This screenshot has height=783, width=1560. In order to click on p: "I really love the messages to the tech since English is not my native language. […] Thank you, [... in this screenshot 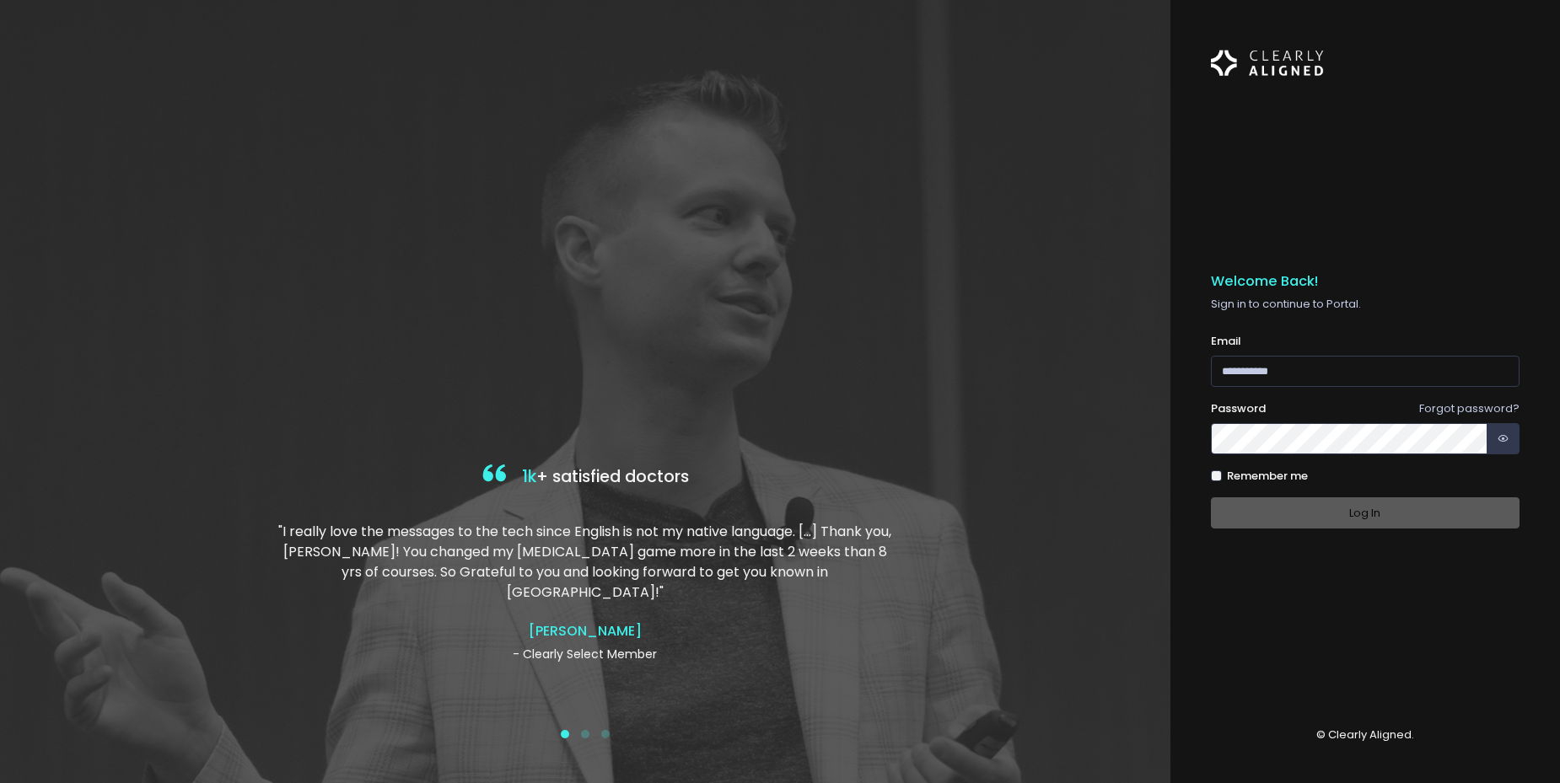, I will do `click(584, 562)`.